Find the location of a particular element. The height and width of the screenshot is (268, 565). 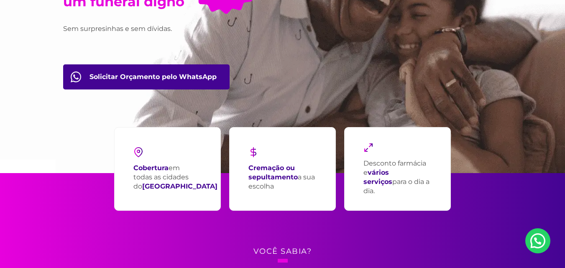

p: Desconto farmácia e para o dia a dia. is located at coordinates (397, 177).